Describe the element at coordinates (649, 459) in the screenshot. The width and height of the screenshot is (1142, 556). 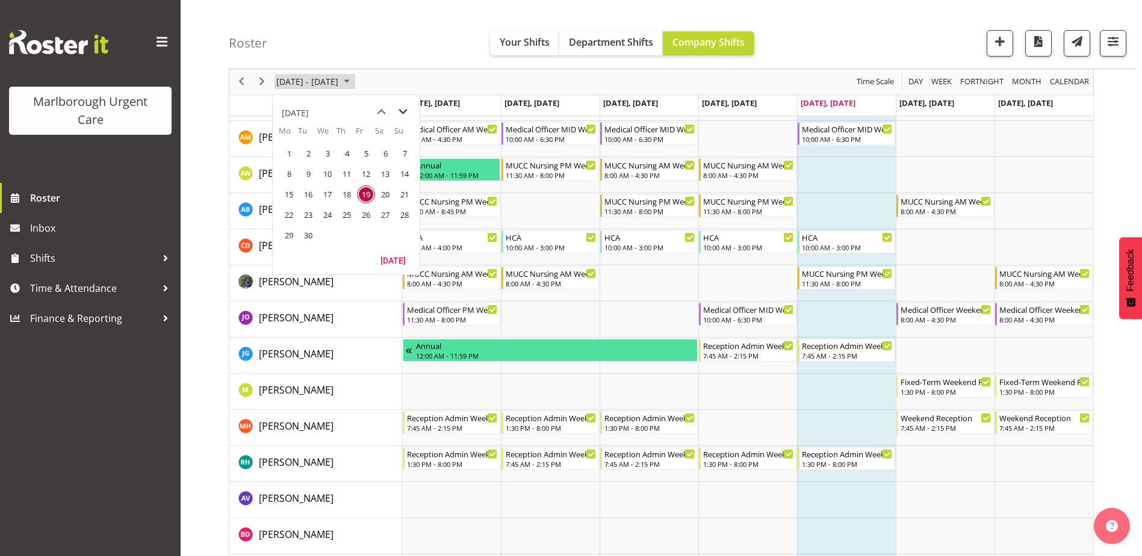
I see `div: Rochelle Harris"s event - Reception Admin Weekday AM Begin From Wednesday, September 17, 2025 at ...` at that location.